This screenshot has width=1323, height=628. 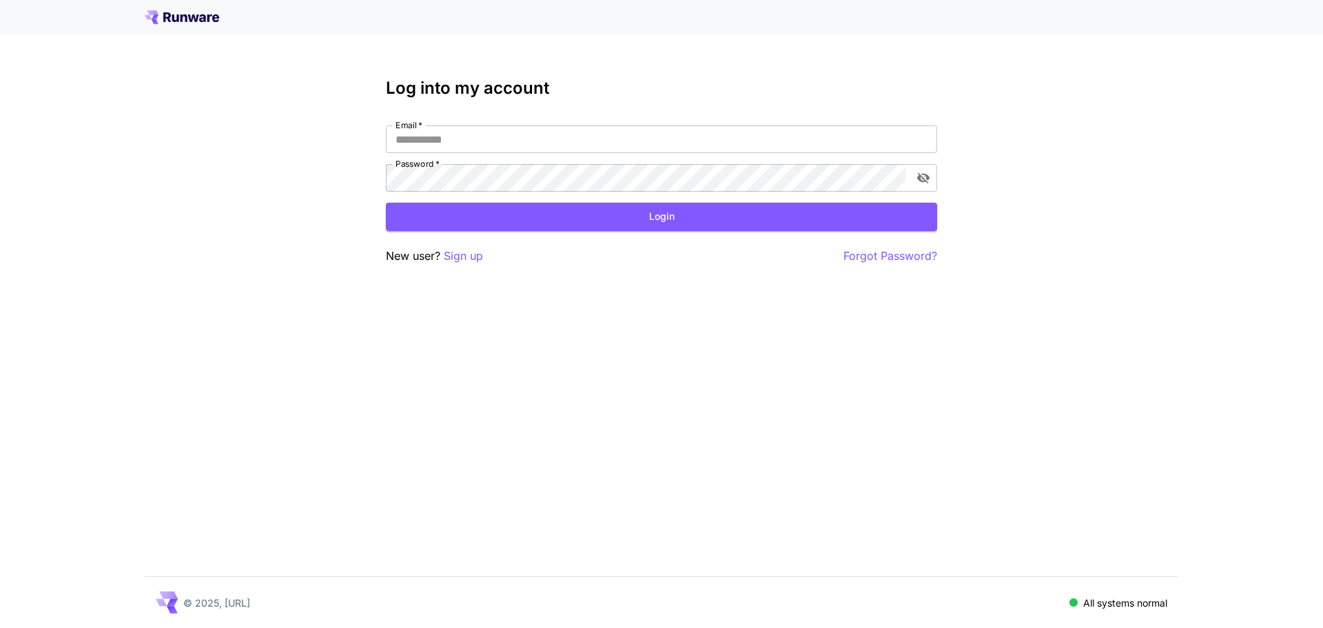 I want to click on p: New user?, so click(x=434, y=256).